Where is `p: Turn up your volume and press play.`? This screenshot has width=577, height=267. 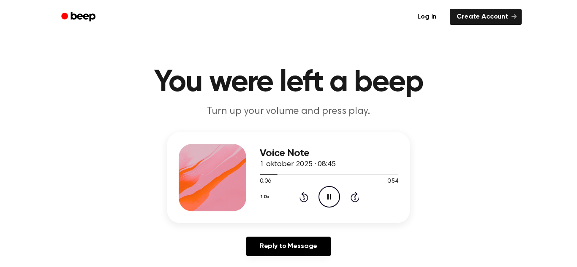 p: Turn up your volume and press play. is located at coordinates (288, 111).